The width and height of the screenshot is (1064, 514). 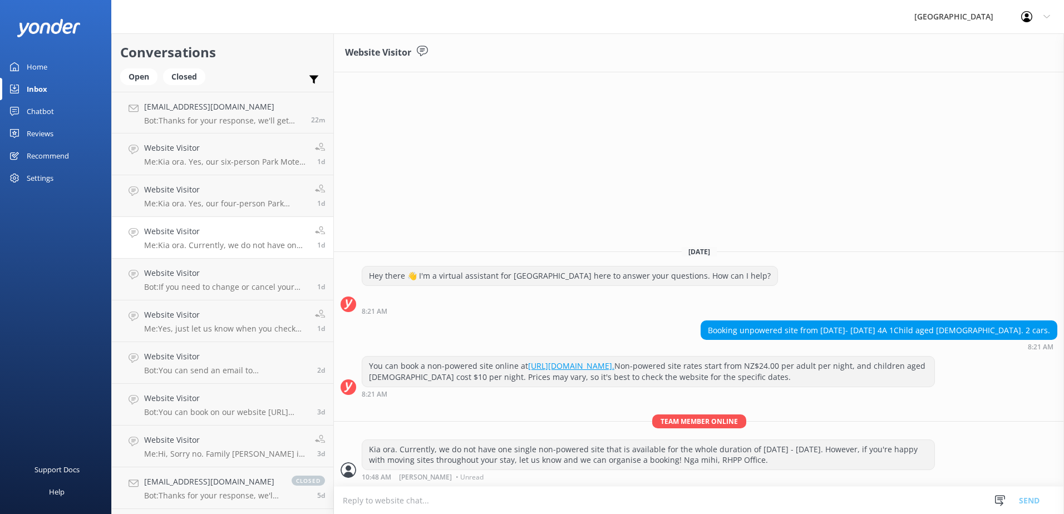 What do you see at coordinates (318, 120) in the screenshot?
I see `span: Aug 28 2025 10:59am (UTC +12:00) Pacific/Auckland` at bounding box center [318, 120].